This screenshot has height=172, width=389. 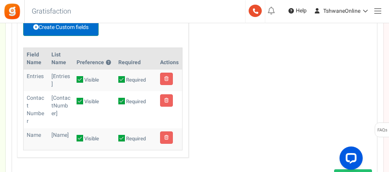 I want to click on a: Help, so click(x=297, y=11).